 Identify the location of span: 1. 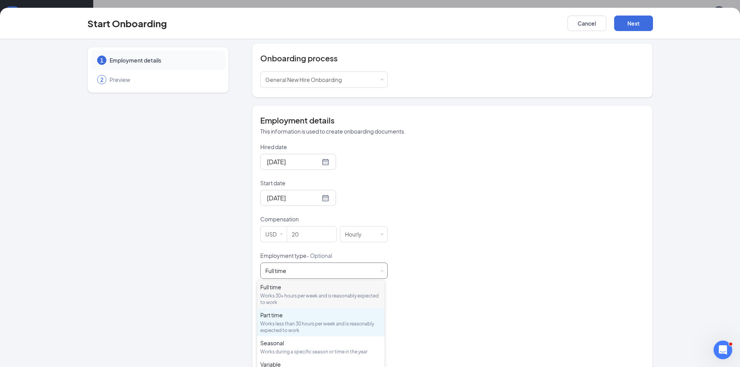
(102, 60).